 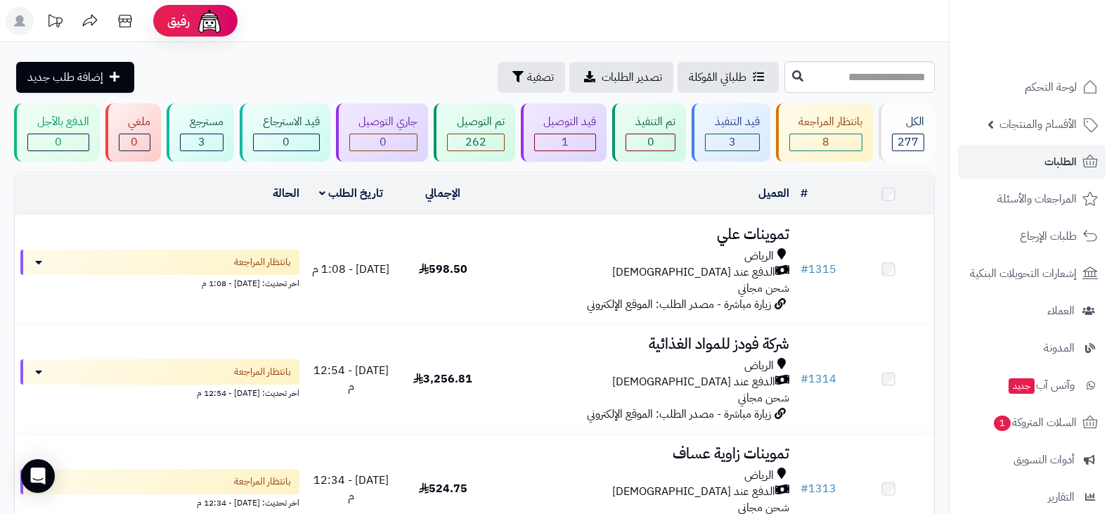 I want to click on h3: تموينات زاوية عساف, so click(x=643, y=454).